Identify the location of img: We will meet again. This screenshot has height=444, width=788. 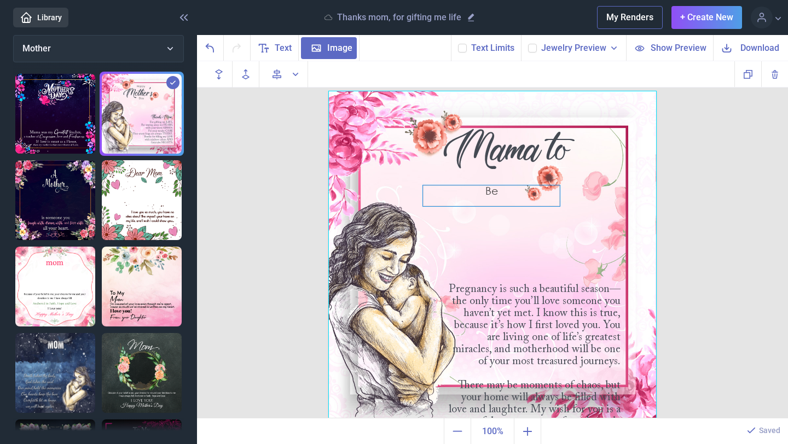
(55, 373).